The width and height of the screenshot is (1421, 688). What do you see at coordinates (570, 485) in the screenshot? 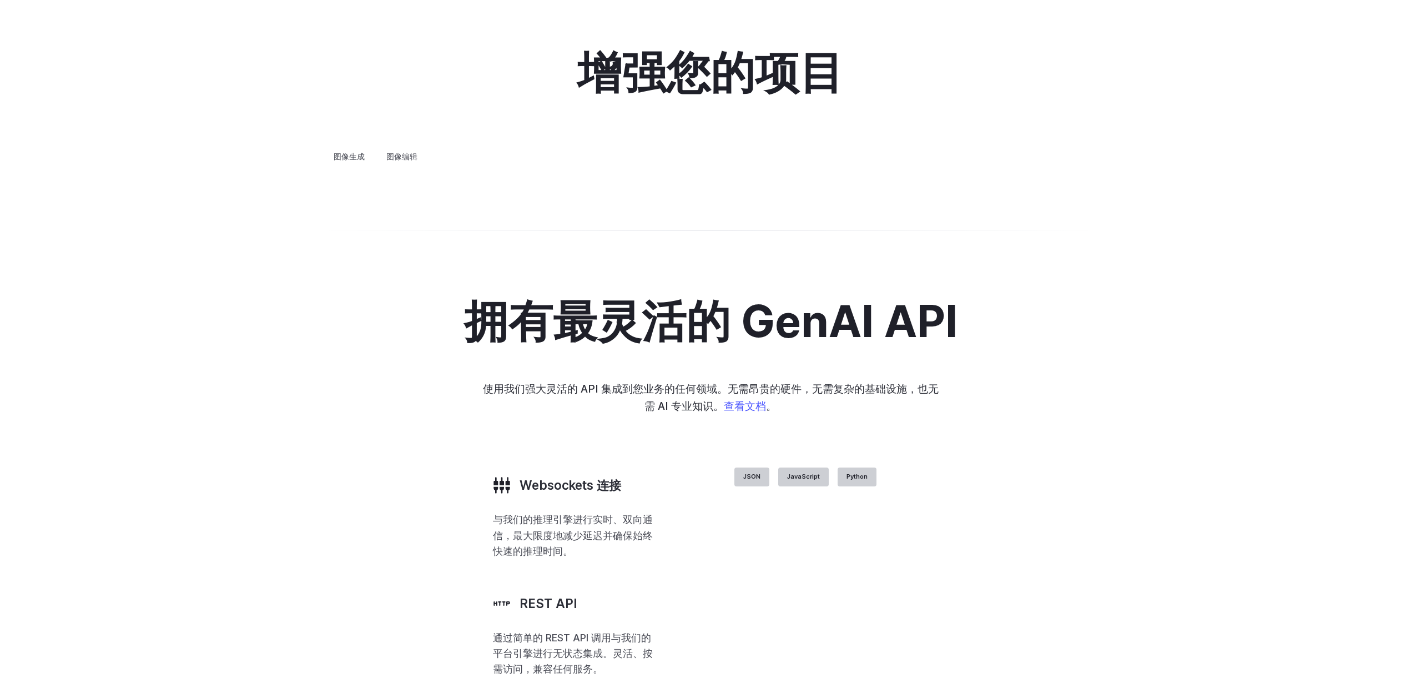
I see `font: Websockets 连接` at bounding box center [570, 485].